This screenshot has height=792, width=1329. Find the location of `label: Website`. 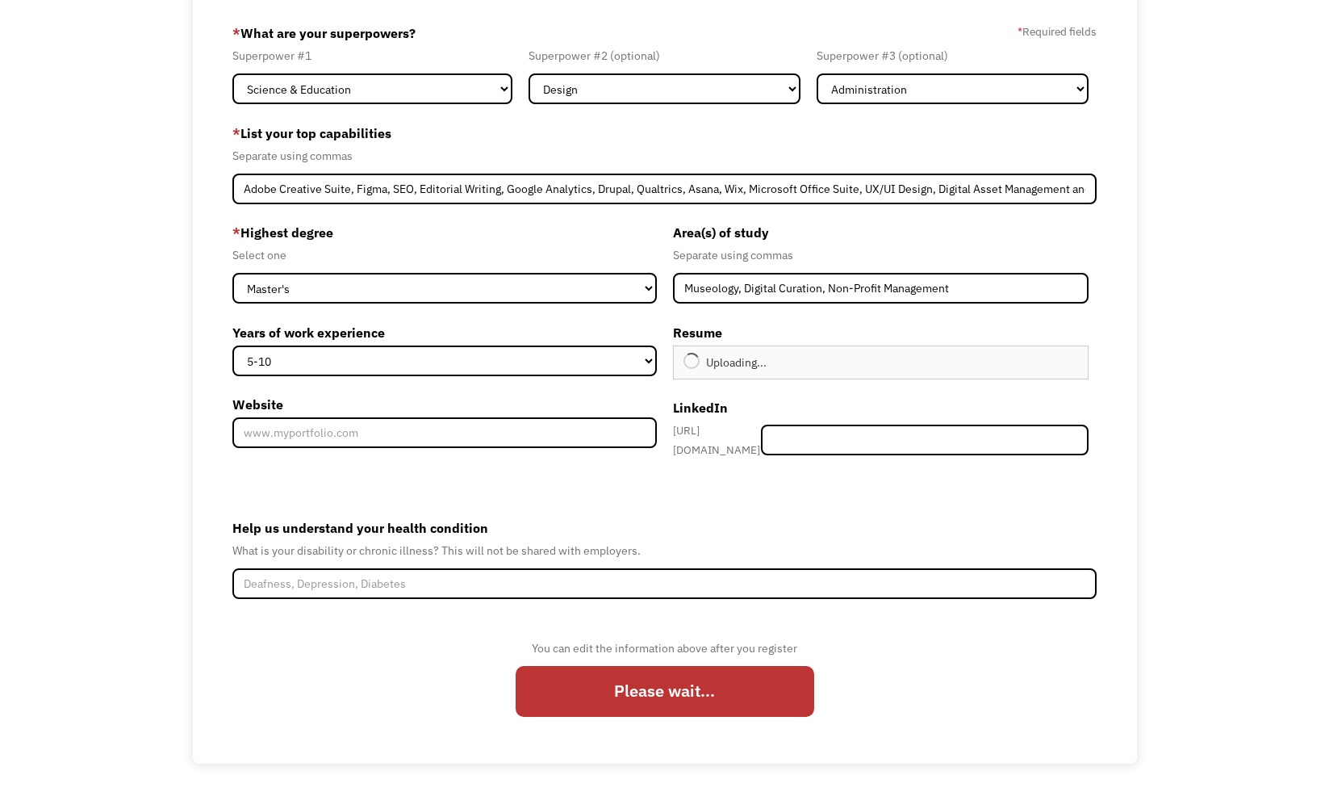

label: Website is located at coordinates (445, 404).